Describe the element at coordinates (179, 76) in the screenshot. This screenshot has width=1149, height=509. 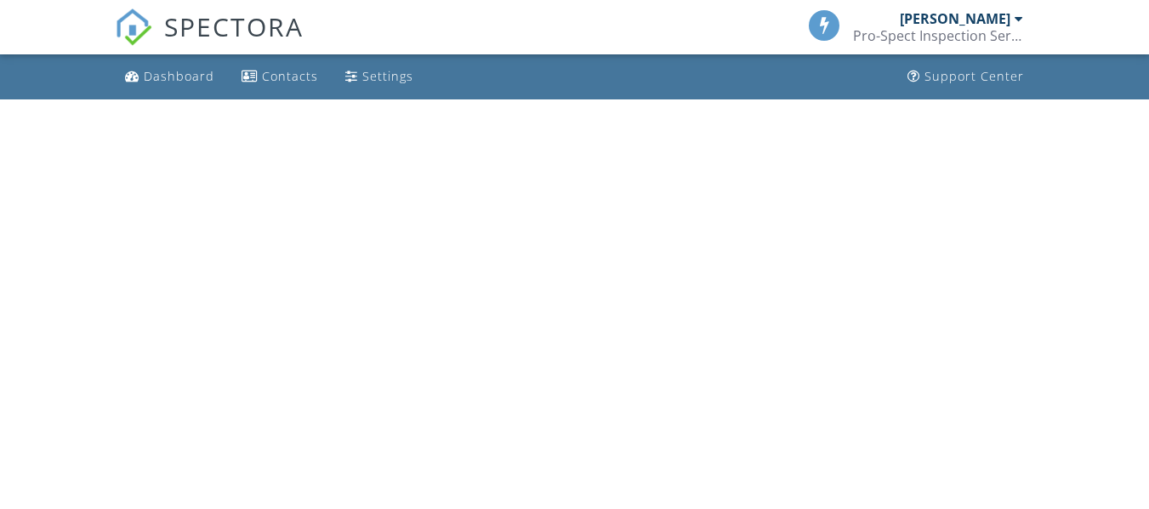
I see `div: Dashboard` at that location.